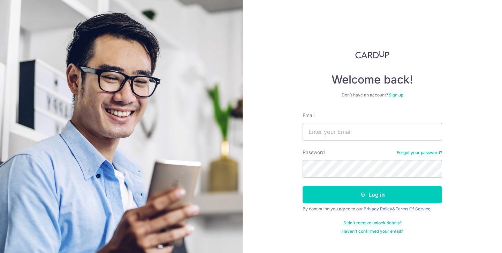 The image size is (502, 253). What do you see at coordinates (373, 131) in the screenshot?
I see `input: Enter your Email` at bounding box center [373, 131].